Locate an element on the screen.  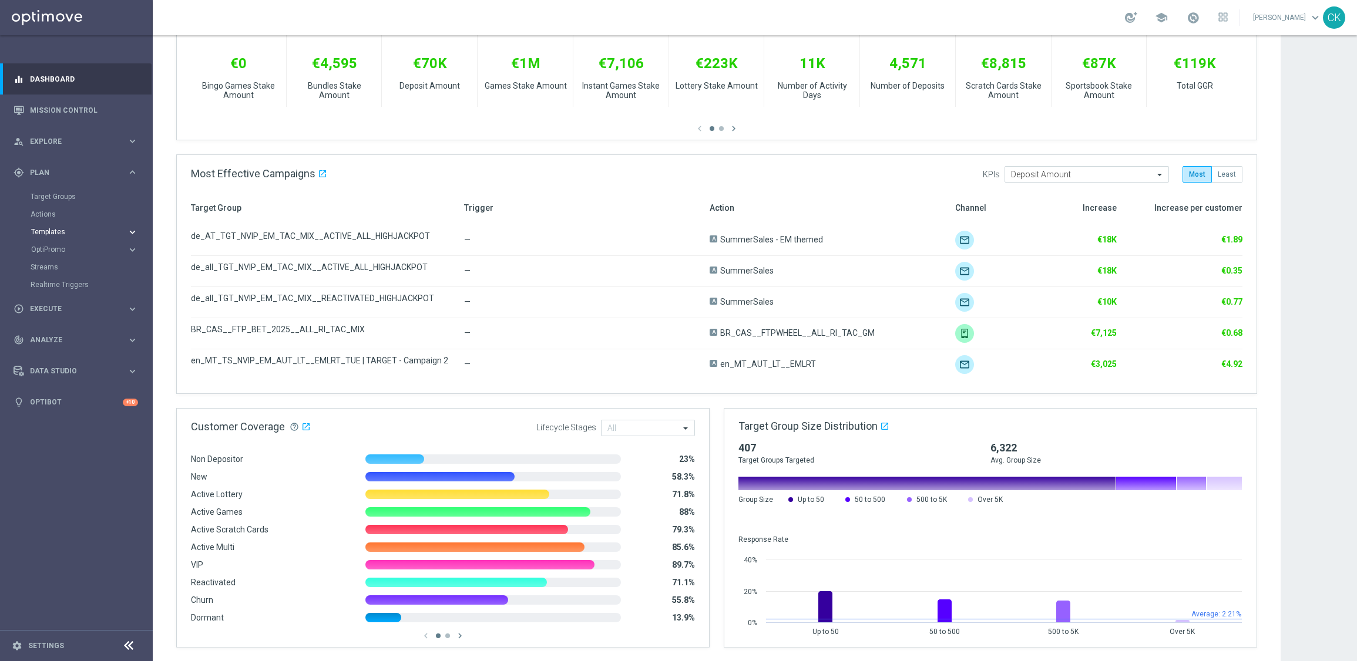
a: Target Groups is located at coordinates (76, 197).